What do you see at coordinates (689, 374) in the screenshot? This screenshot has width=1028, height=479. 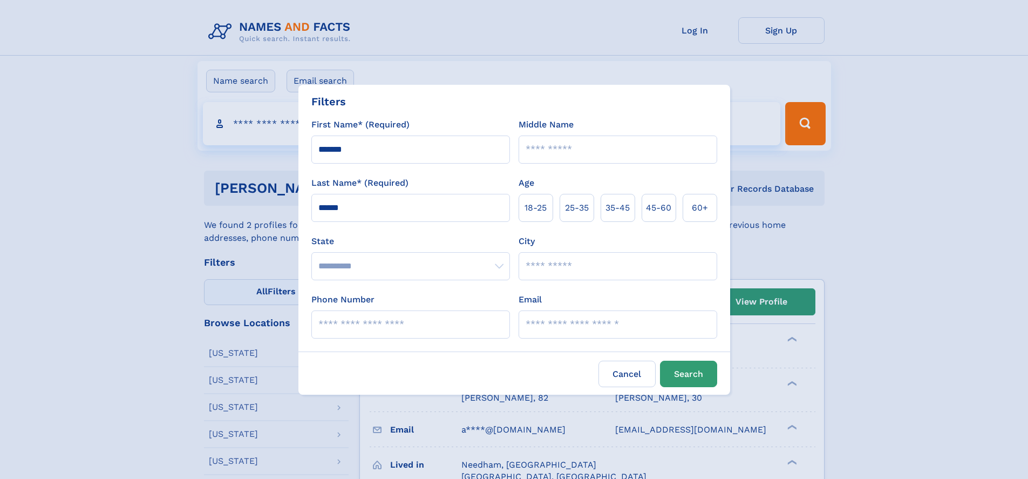 I see `button: Search` at bounding box center [689, 374].